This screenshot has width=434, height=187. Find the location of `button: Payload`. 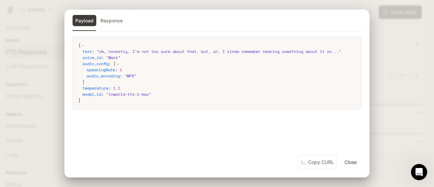

button: Payload is located at coordinates (84, 21).